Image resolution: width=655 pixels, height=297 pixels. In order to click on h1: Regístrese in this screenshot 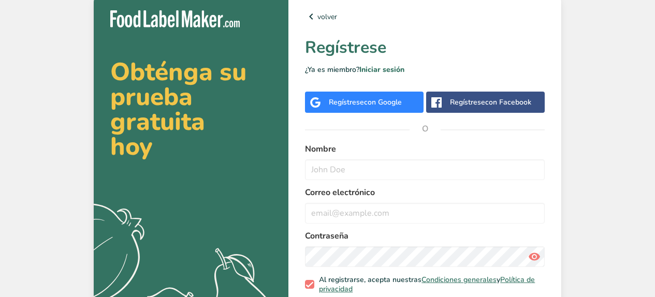, I will do `click(425, 48)`.